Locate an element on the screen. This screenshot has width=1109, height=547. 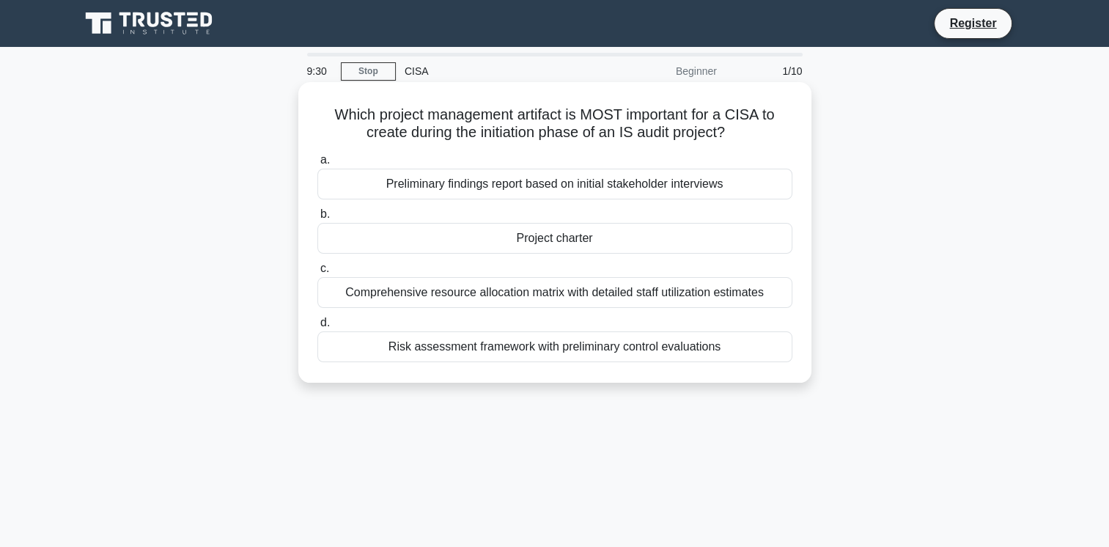
div: 1/10 is located at coordinates (768, 71).